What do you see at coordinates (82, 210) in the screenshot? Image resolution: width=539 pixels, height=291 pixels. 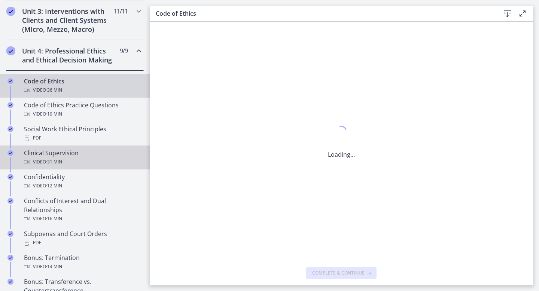 I see `div: Conflicts of Interest and Dual Relationships` at bounding box center [82, 210].